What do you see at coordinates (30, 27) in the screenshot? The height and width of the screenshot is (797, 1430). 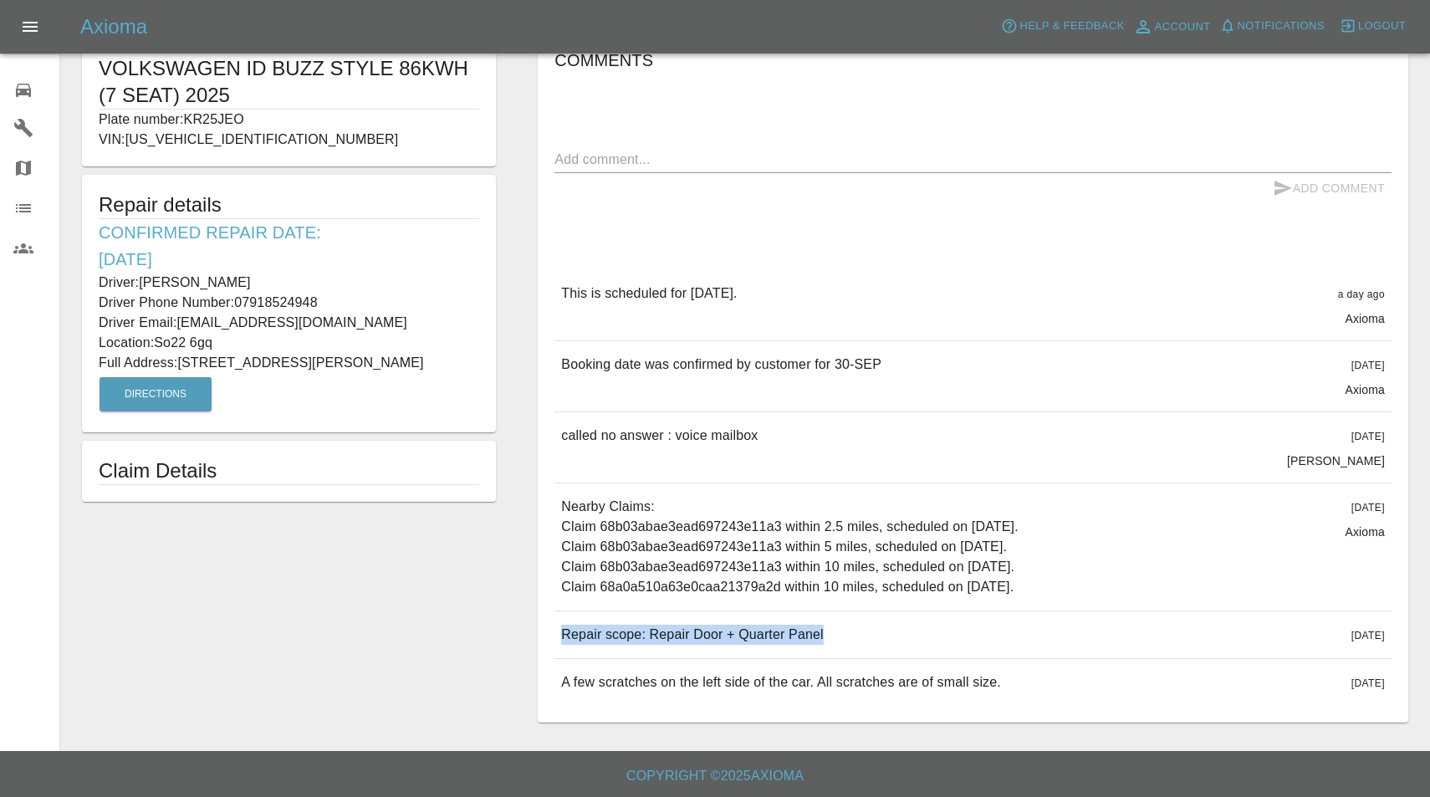 I see `button: Open drawer` at bounding box center [30, 27].